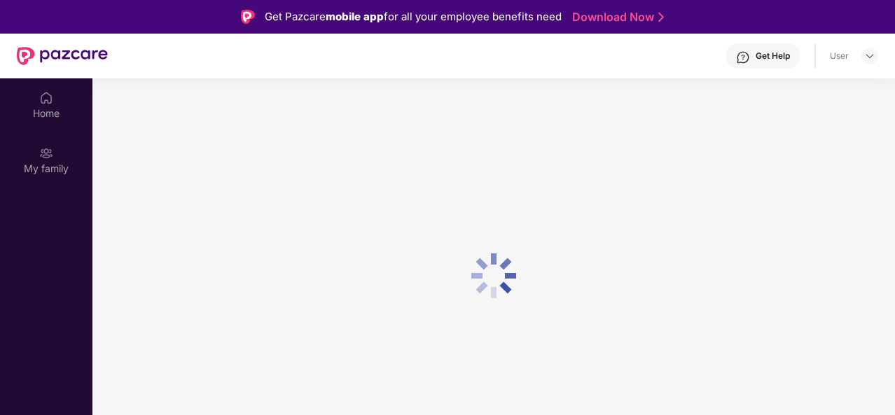 Image resolution: width=895 pixels, height=415 pixels. I want to click on img: svg+xml;base64,PHN2ZyBpZD0iSG9tZSIgeG1sbnM9Imh0dHA6Ly93d3cudzMub3JnLzIwMDAvc3ZnIiB3aWR0aD0iMjAiIG..., so click(46, 98).